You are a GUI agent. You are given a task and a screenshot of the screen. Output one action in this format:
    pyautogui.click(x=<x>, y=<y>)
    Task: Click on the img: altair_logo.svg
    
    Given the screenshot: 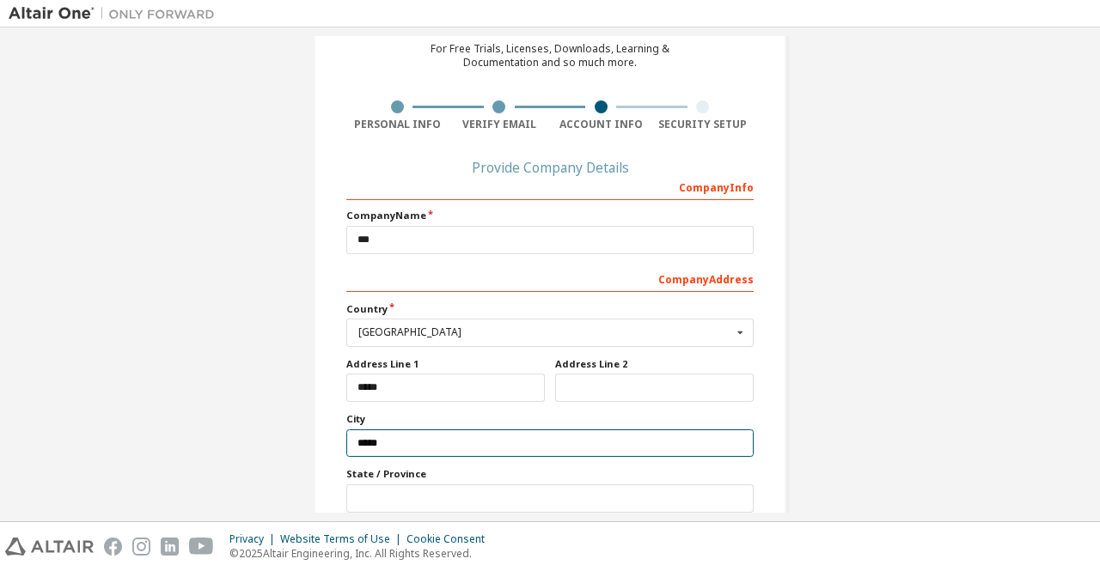 What is the action you would take?
    pyautogui.click(x=49, y=546)
    